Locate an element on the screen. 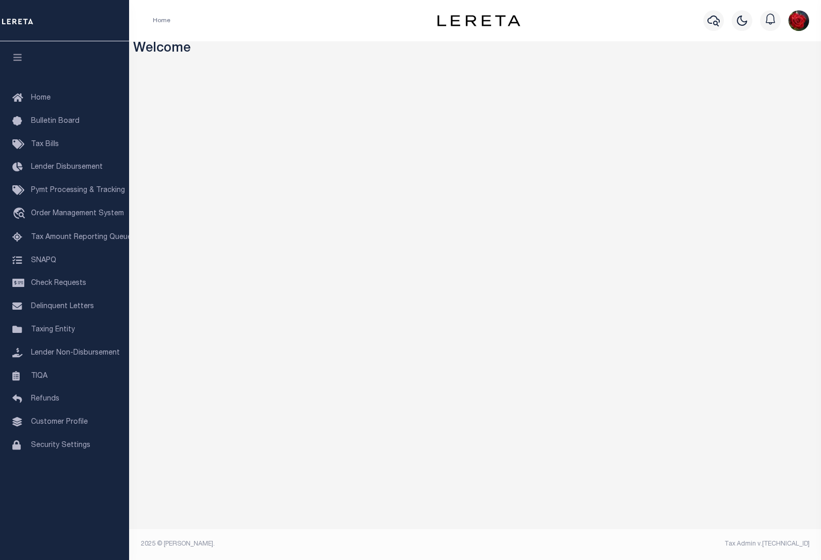  span: Lender Non-Disbursement is located at coordinates (75, 353).